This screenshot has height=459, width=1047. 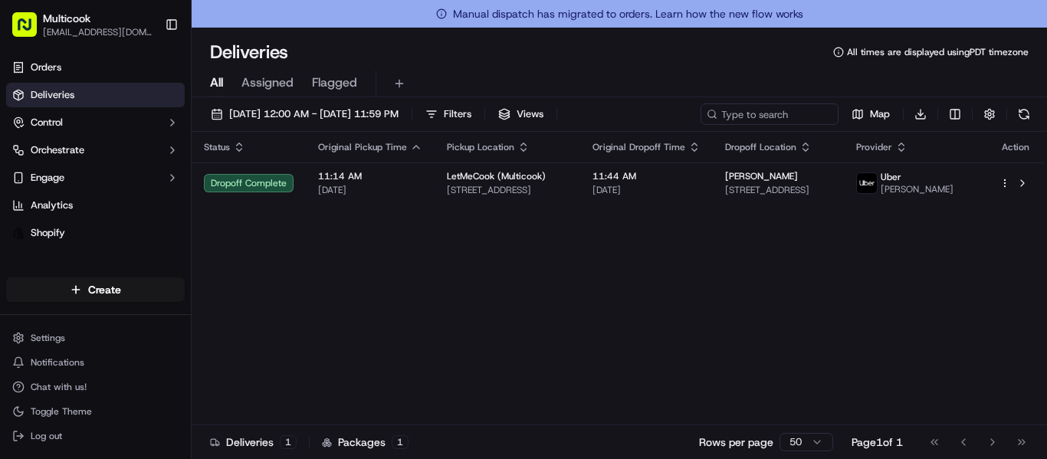 I want to click on button: Chat with us!, so click(x=95, y=387).